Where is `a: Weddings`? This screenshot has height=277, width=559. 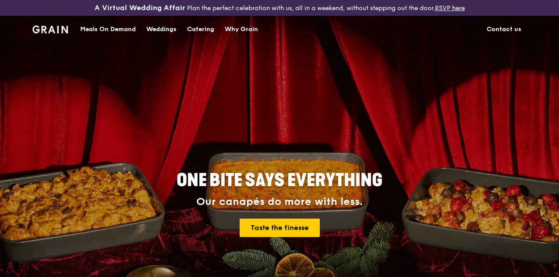 a: Weddings is located at coordinates (161, 29).